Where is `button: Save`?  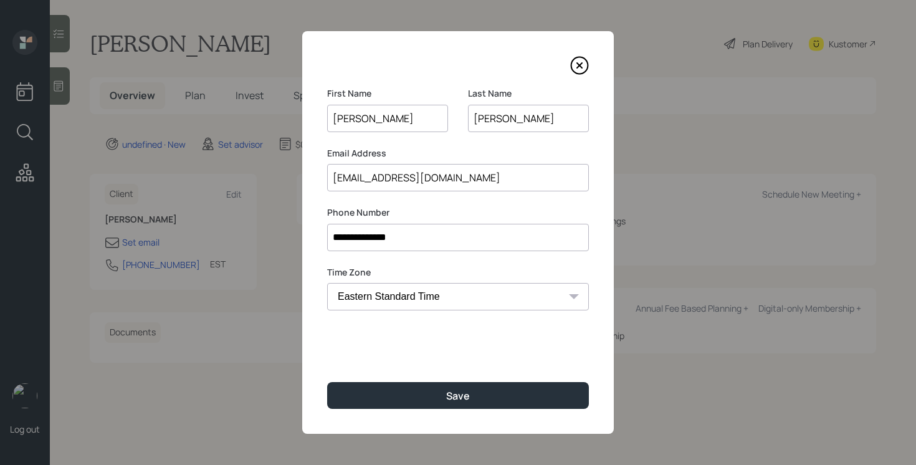
button: Save is located at coordinates (458, 395).